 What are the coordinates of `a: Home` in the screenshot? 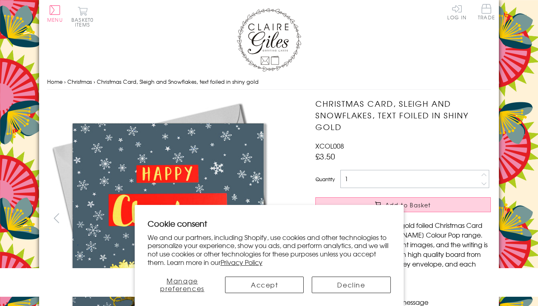 It's located at (55, 81).